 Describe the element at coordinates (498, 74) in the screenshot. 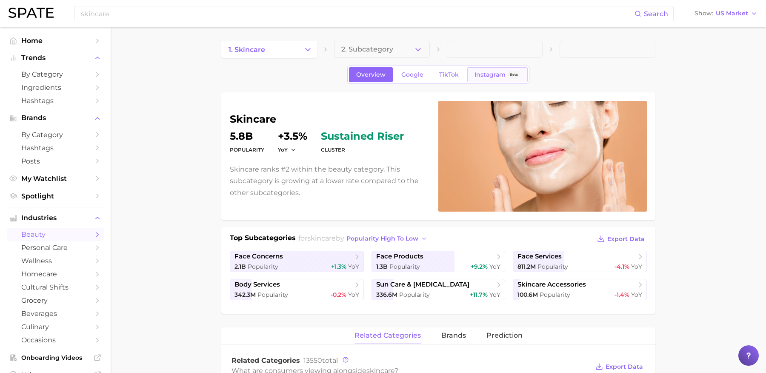

I see `a: InstagramBeta` at that location.